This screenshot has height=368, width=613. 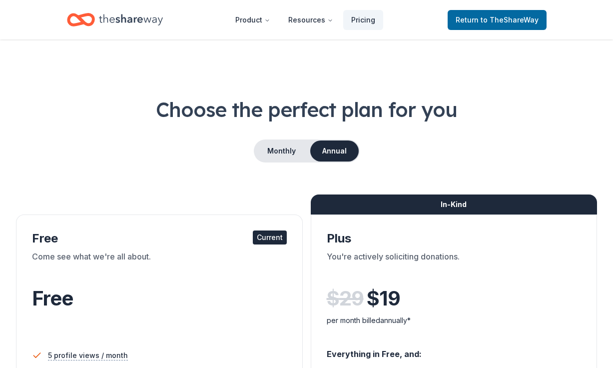 What do you see at coordinates (454, 320) in the screenshot?
I see `div: per month billed annually*` at bounding box center [454, 320].